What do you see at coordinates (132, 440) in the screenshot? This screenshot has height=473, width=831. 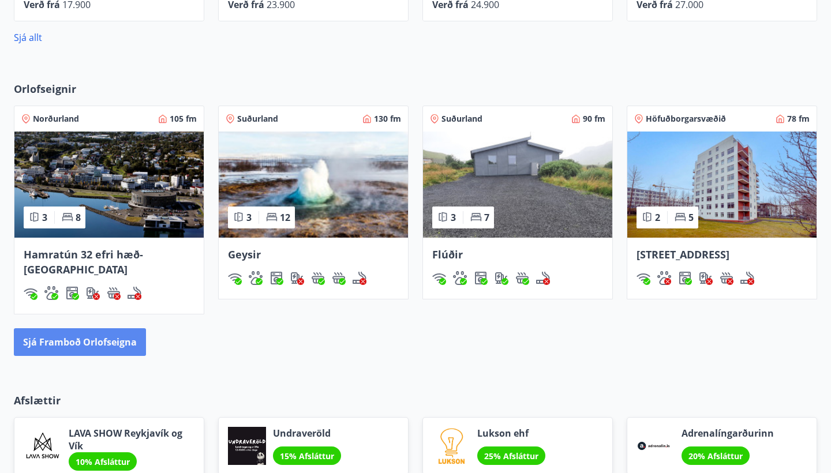 I see `span: LAVA SHOW Reykjavík og Vík` at bounding box center [132, 440].